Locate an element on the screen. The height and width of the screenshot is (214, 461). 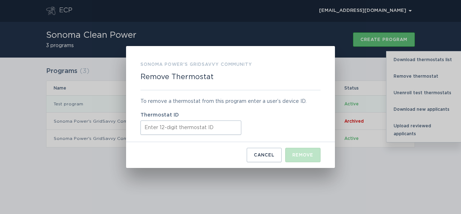
div: Remove is located at coordinates (303, 155).